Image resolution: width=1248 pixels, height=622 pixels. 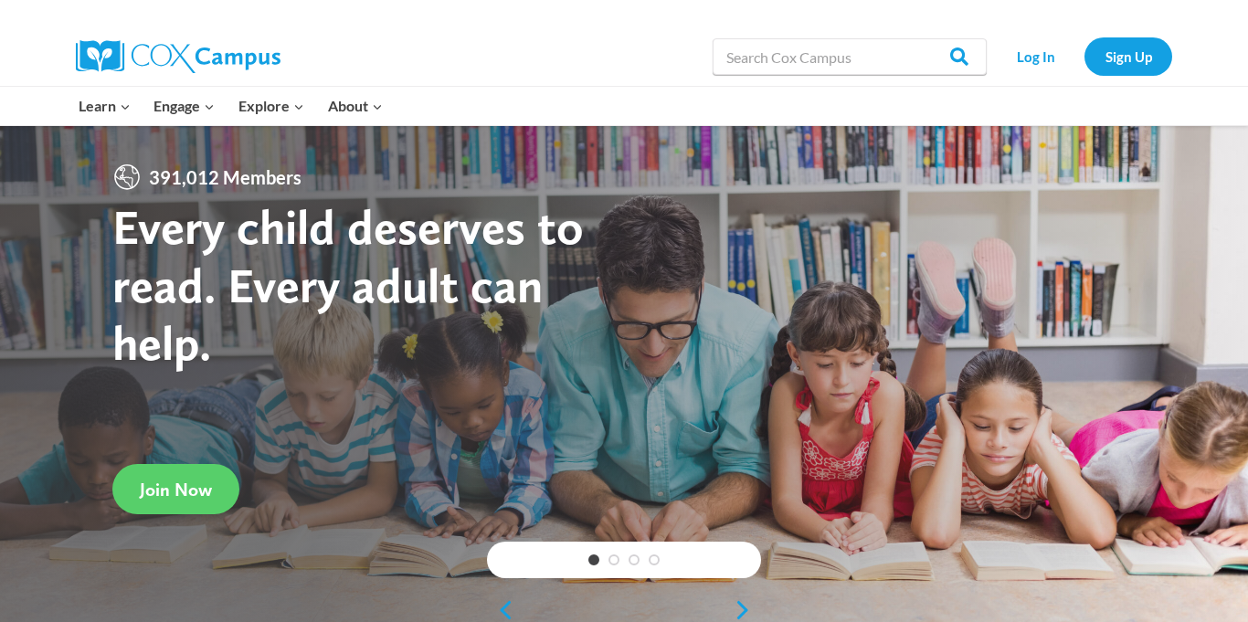 I want to click on a: Join Now, so click(x=175, y=489).